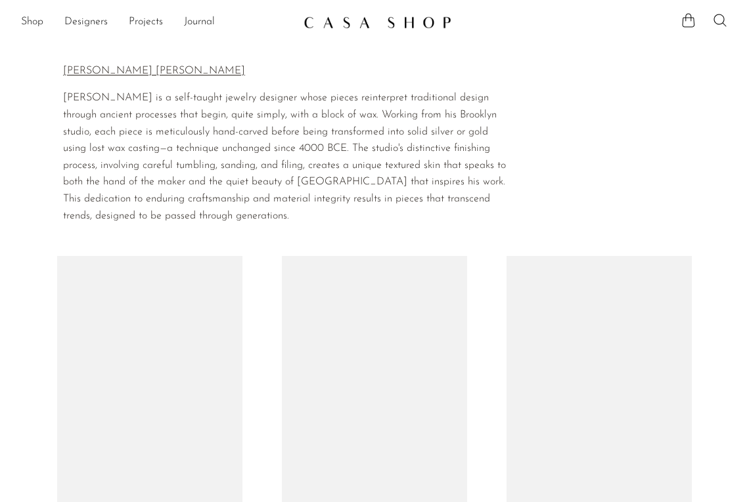  What do you see at coordinates (86, 22) in the screenshot?
I see `a: Designers` at bounding box center [86, 22].